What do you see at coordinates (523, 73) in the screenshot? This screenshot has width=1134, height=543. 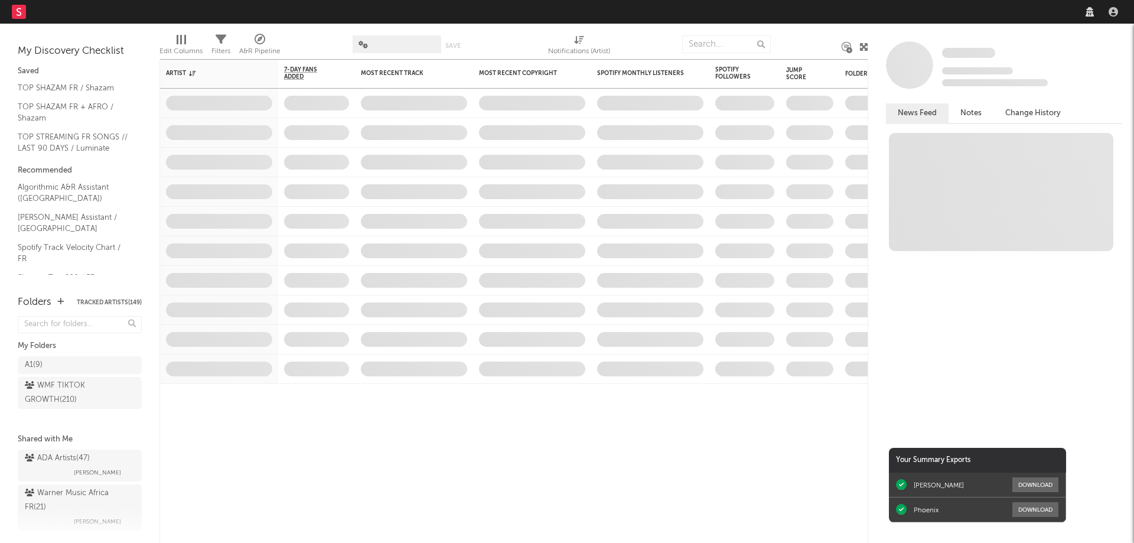 I see `div: Most Recent Copyright` at bounding box center [523, 73].